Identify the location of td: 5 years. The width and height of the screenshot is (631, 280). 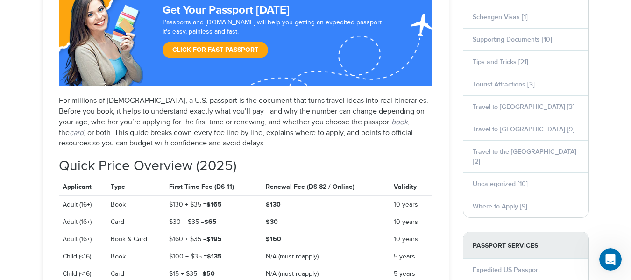
(411, 256).